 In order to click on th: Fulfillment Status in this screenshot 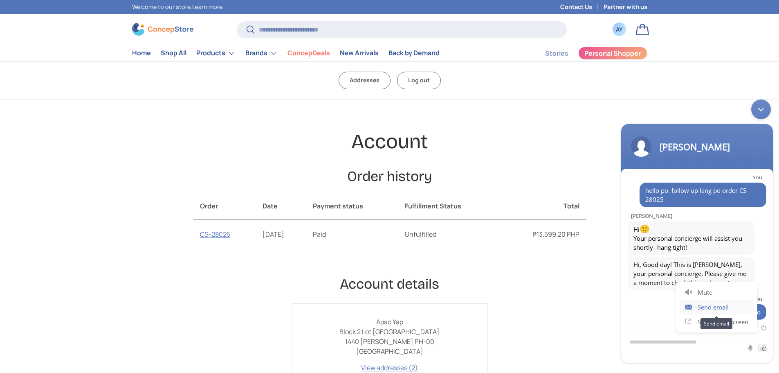, I will do `click(449, 206)`.